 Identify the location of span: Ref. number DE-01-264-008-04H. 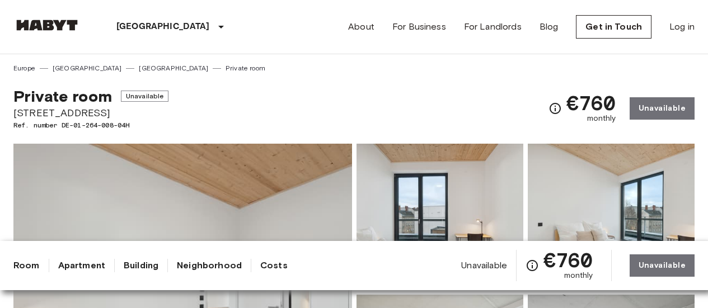
(91, 125).